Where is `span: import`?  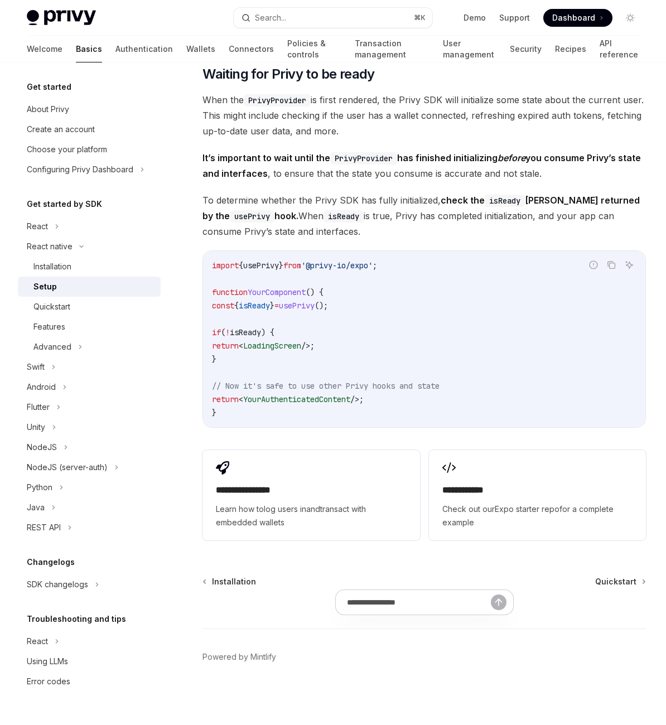 span: import is located at coordinates (225, 266).